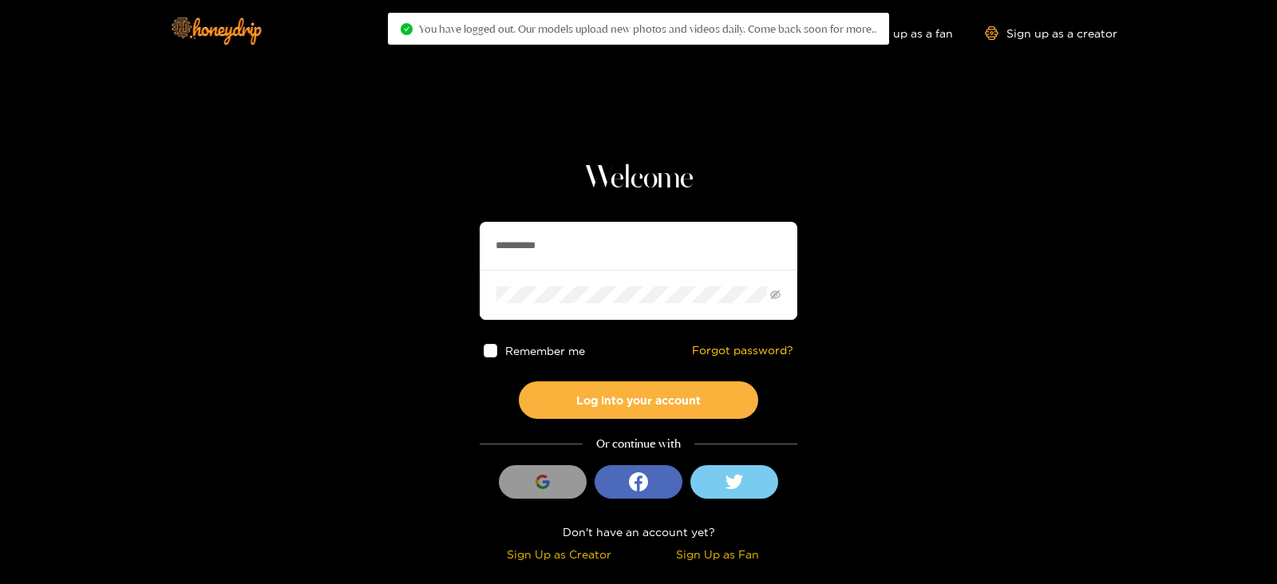 This screenshot has height=584, width=1277. I want to click on span: You have logged out. Our models upload new photos and videos daily. Come back soon for more.., so click(647, 29).